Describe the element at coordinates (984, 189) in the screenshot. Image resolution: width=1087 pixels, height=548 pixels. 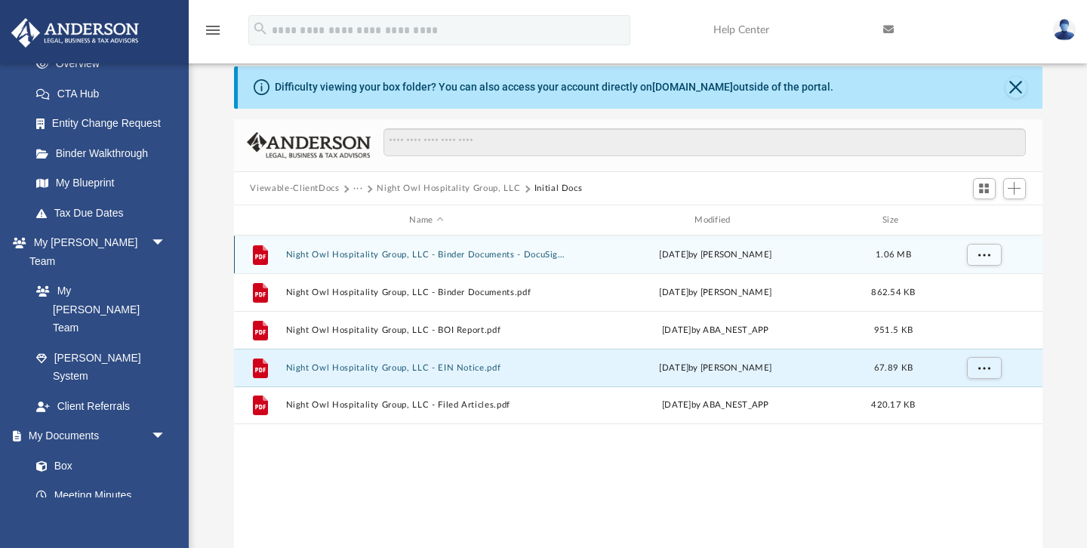
I see `button: Switch to Grid View` at that location.